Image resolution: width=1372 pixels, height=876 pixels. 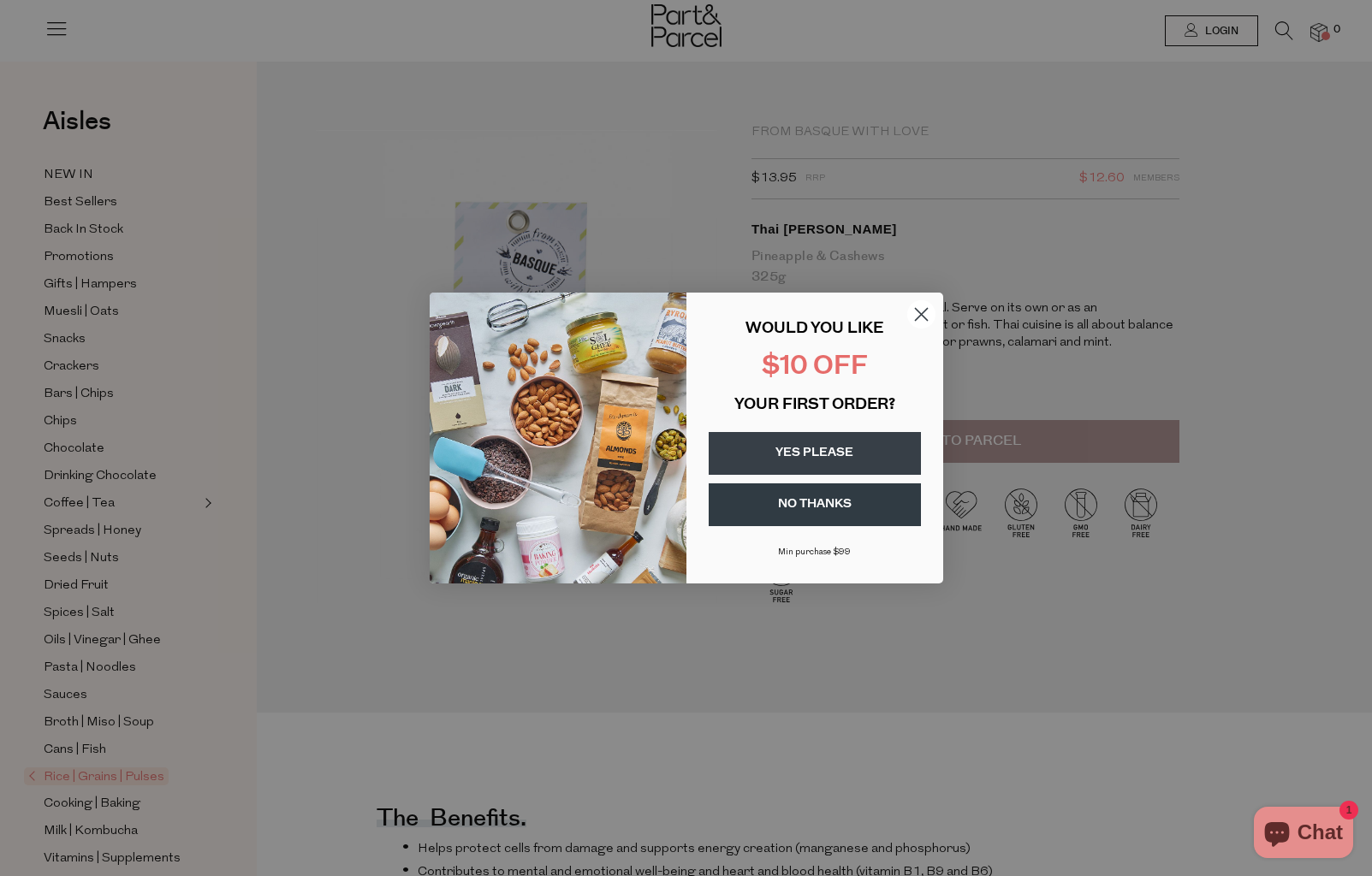 What do you see at coordinates (814, 406) in the screenshot?
I see `span: YOUR FIRST ORDER?` at bounding box center [814, 406].